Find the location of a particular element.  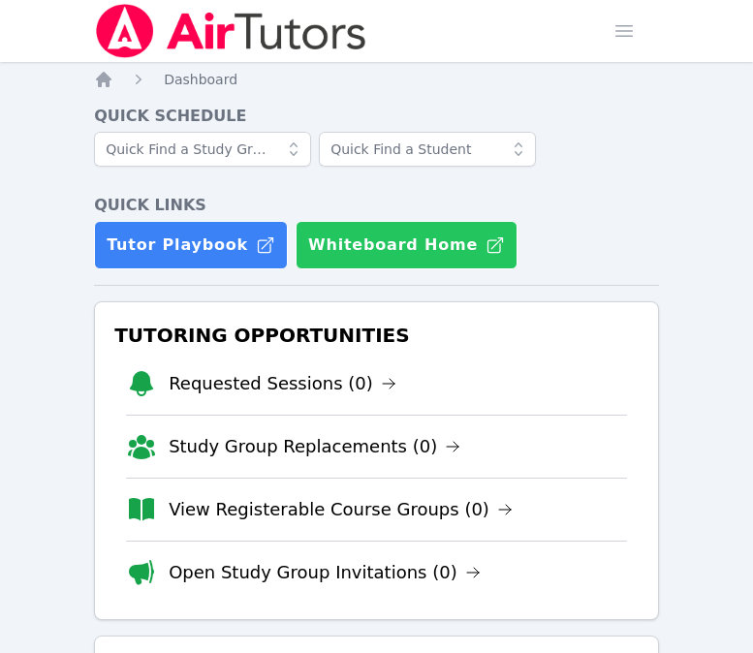

a: Dashboard is located at coordinates (201, 79).